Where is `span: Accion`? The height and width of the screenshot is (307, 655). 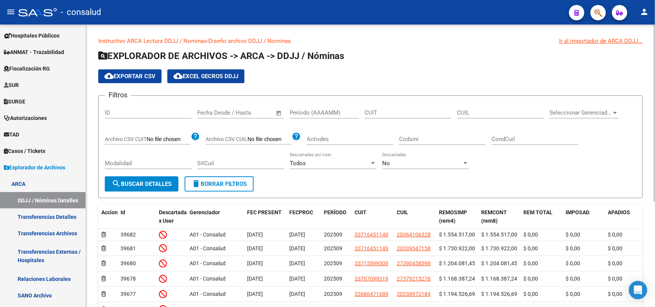
span: Accion is located at coordinates (109, 213).